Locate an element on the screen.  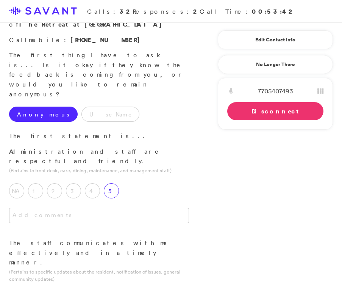
p: The staff communicates with me effectively and in a timely manner. is located at coordinates (99, 252).